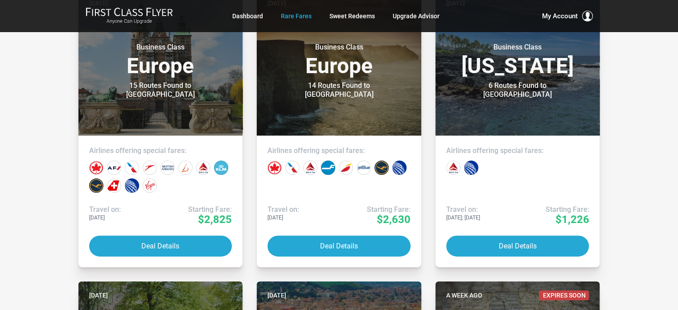 The width and height of the screenshot is (678, 310). What do you see at coordinates (568, 16) in the screenshot?
I see `button: My Account` at bounding box center [568, 16].